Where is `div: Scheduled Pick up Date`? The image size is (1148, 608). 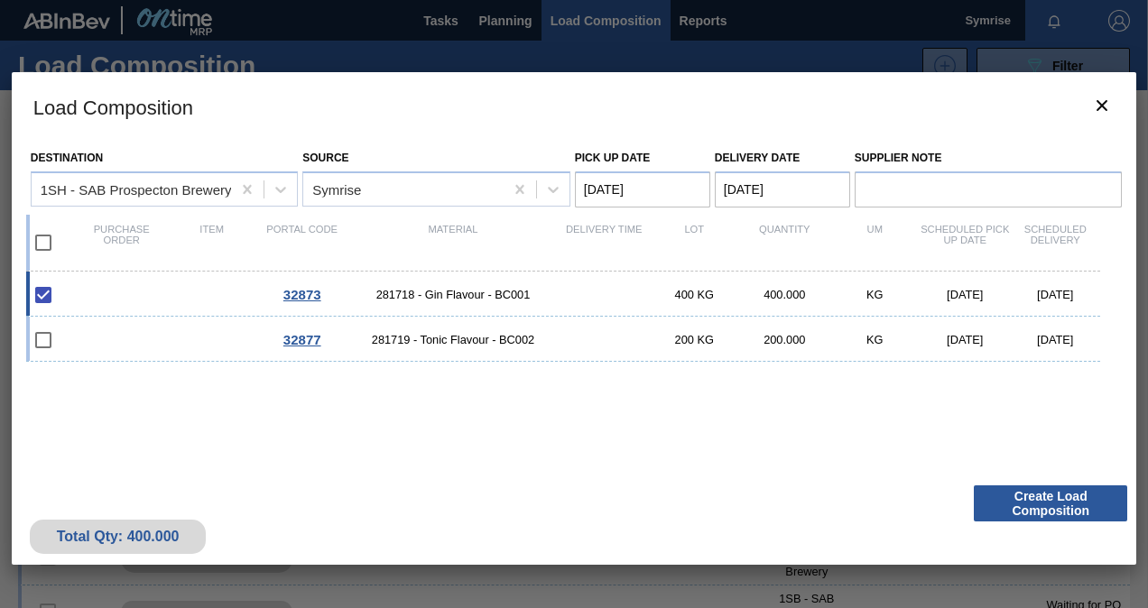
div: Scheduled Pick up Date is located at coordinates (964, 243).